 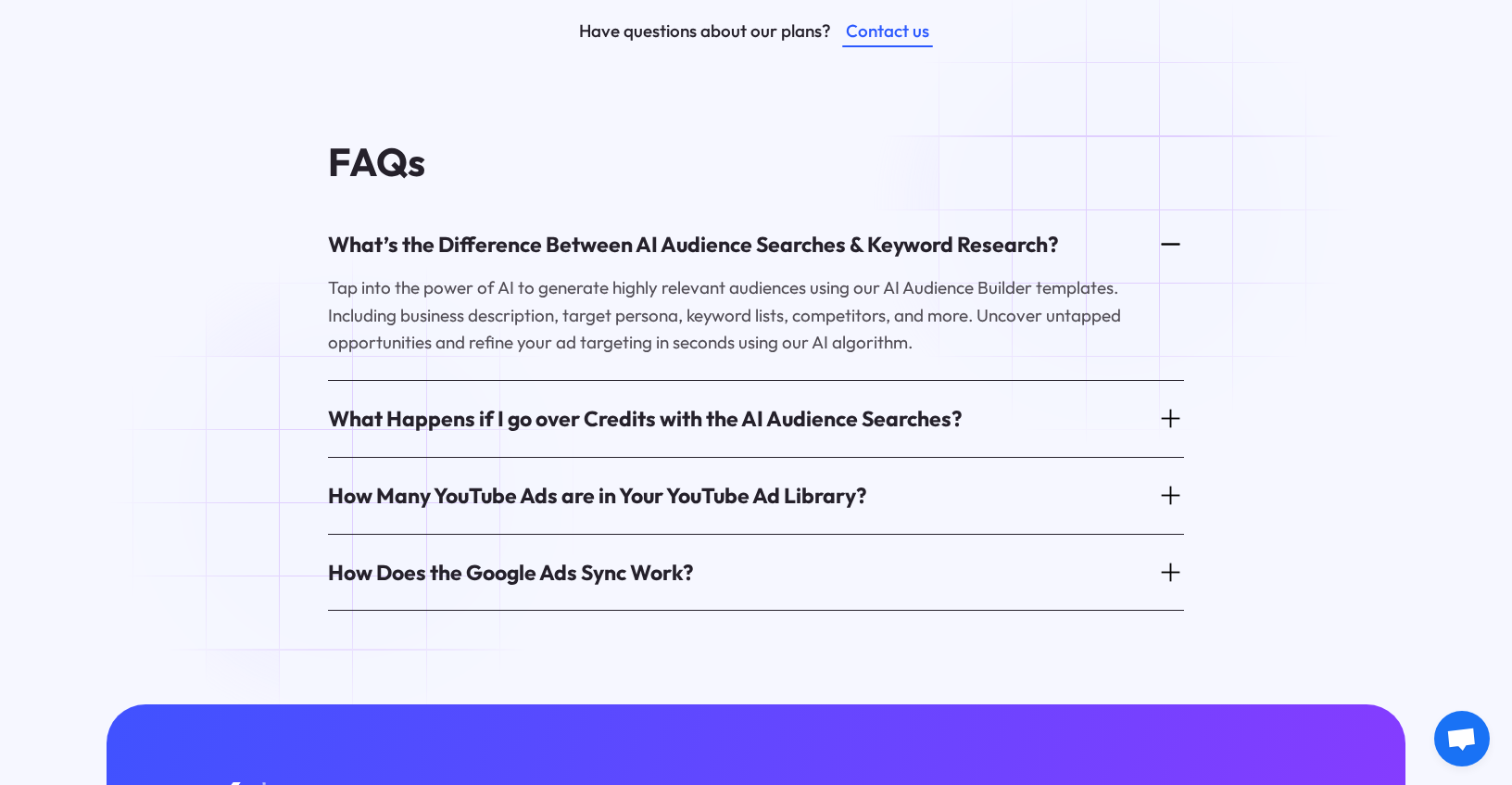 I want to click on h4: FAQs, so click(x=756, y=162).